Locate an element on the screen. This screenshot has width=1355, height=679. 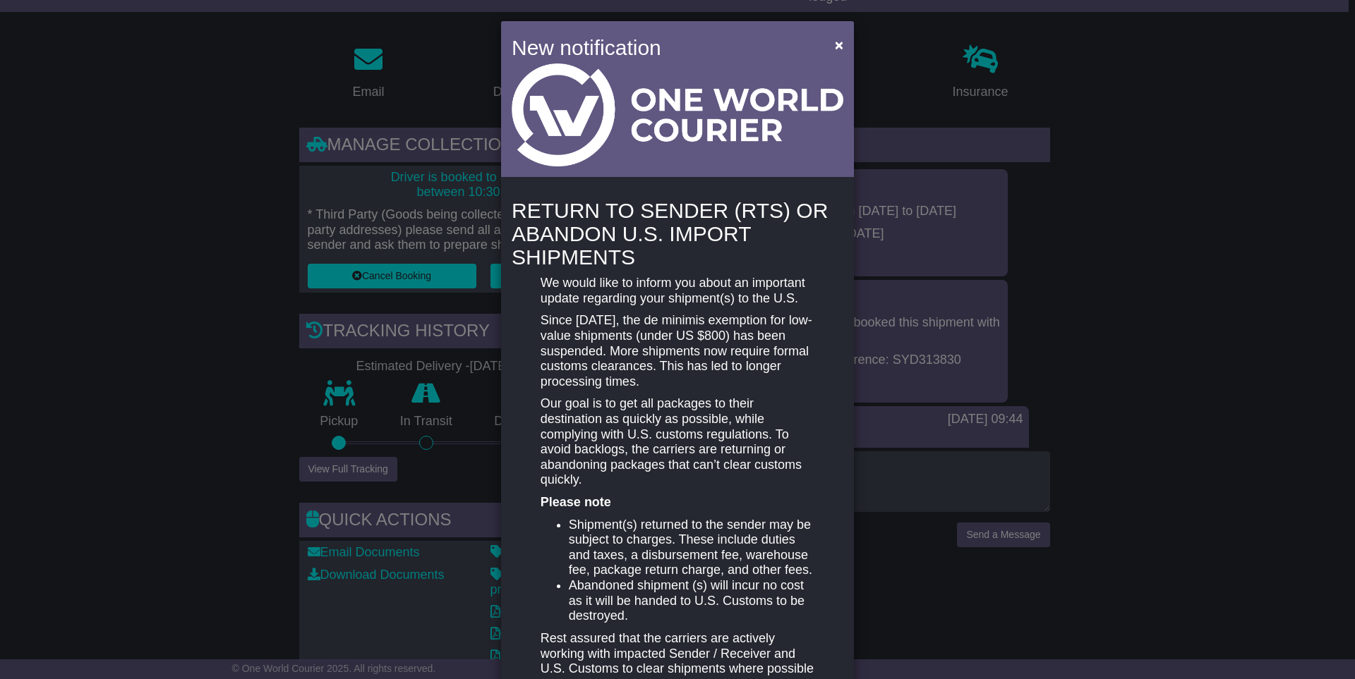
li: Shipment(s) returned to the sender may be subject to charges. These include duties and taxes, a d... is located at coordinates (691, 548).